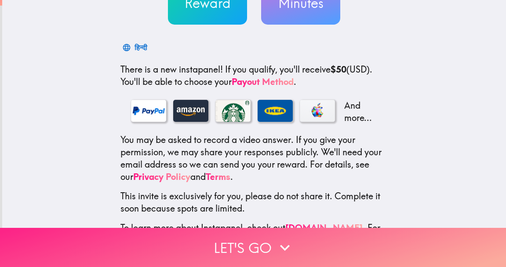  I want to click on p: You may be asked to record a video answer. If you give your permission, we may share your respons..., so click(254, 158).